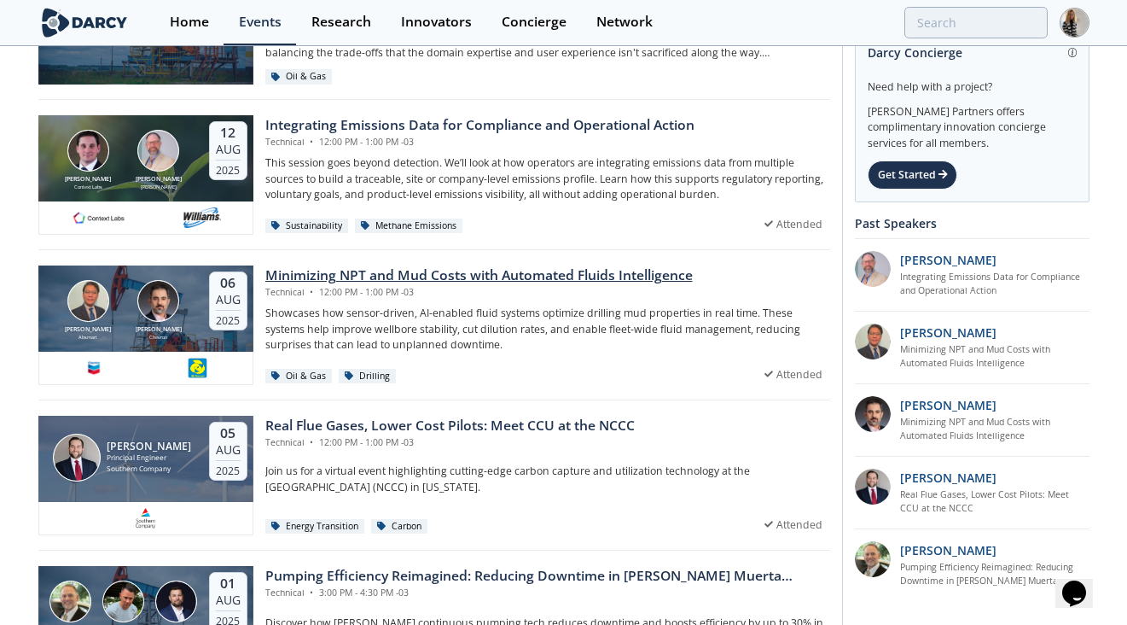  What do you see at coordinates (158, 300) in the screenshot?
I see `img: Brahim Ghrissi` at bounding box center [158, 300].